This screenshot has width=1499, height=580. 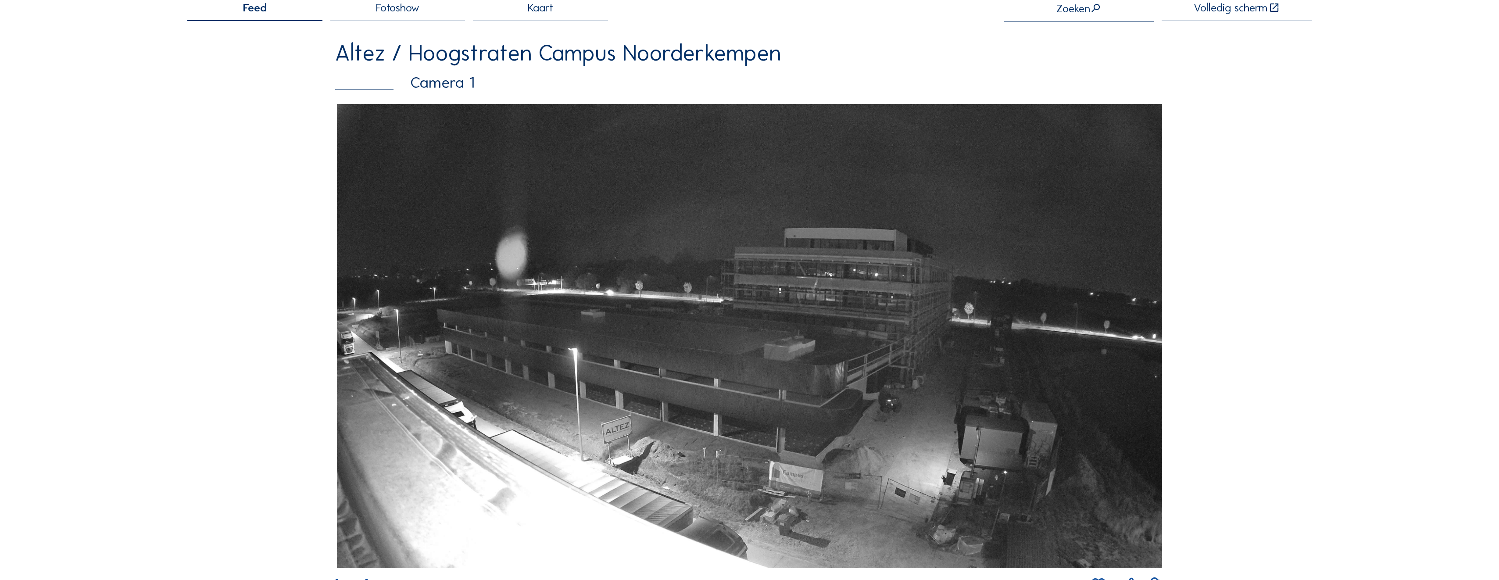 What do you see at coordinates (397, 8) in the screenshot?
I see `span: Fotoshow` at bounding box center [397, 8].